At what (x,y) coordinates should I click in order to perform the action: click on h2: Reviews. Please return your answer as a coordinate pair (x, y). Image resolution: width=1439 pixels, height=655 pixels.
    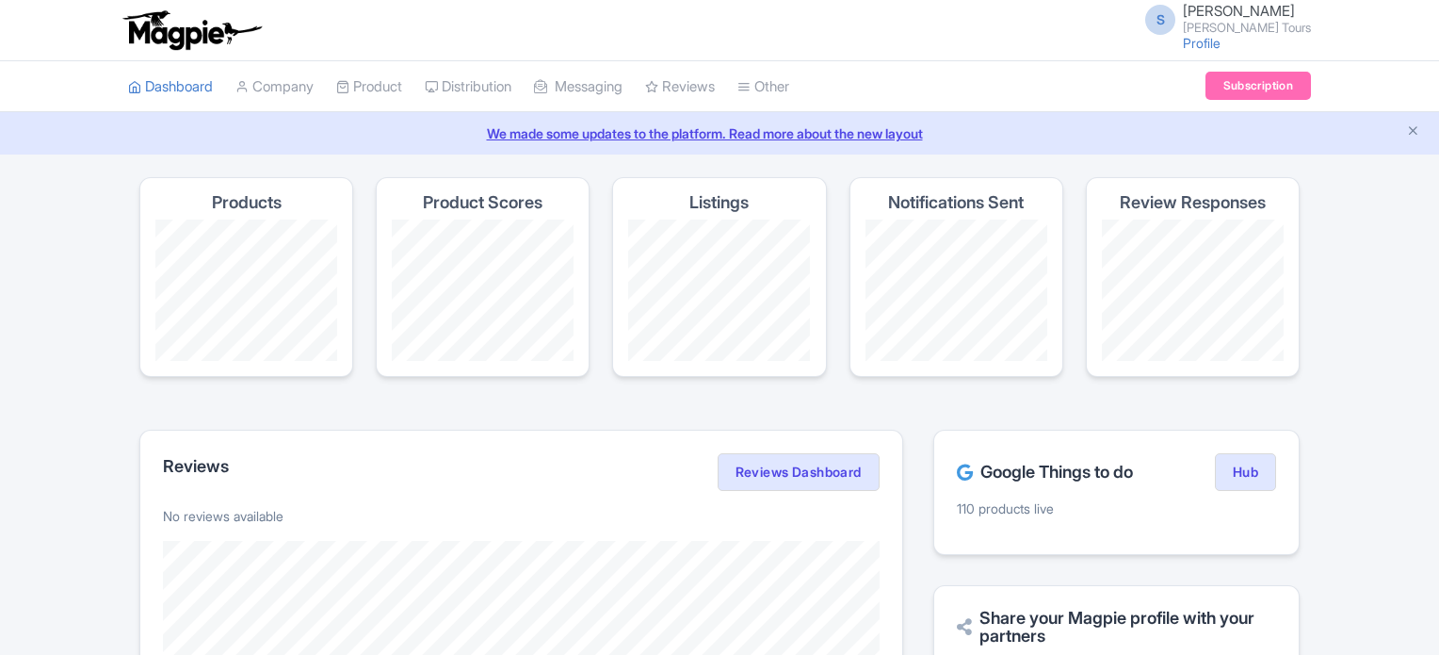
    Looking at the image, I should click on (196, 466).